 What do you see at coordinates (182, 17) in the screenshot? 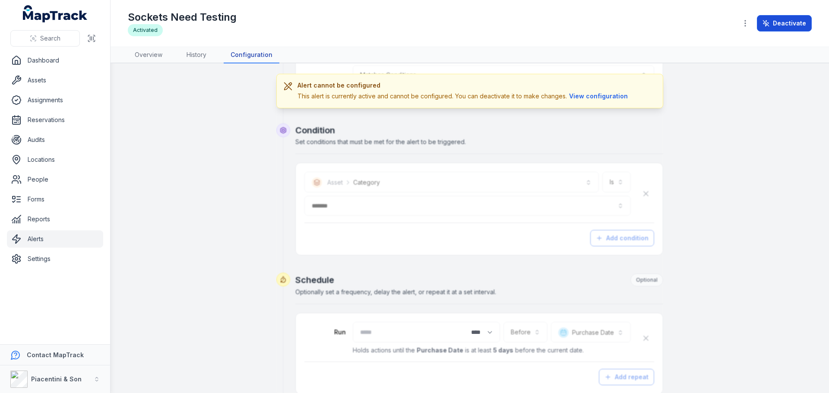
I see `h1: Sockets Need Testing` at bounding box center [182, 17].